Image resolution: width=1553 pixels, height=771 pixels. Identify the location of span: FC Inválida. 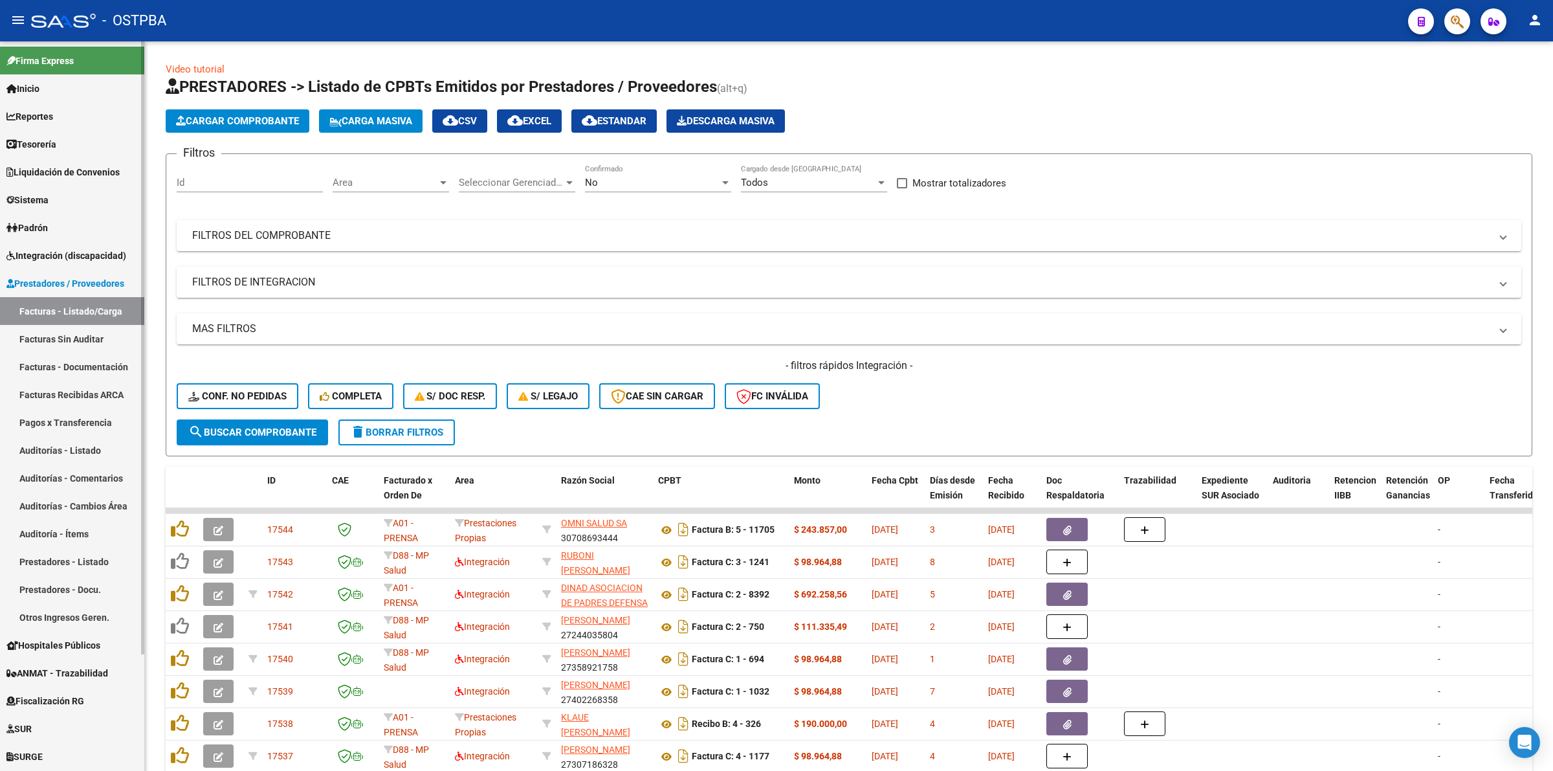
(772, 396).